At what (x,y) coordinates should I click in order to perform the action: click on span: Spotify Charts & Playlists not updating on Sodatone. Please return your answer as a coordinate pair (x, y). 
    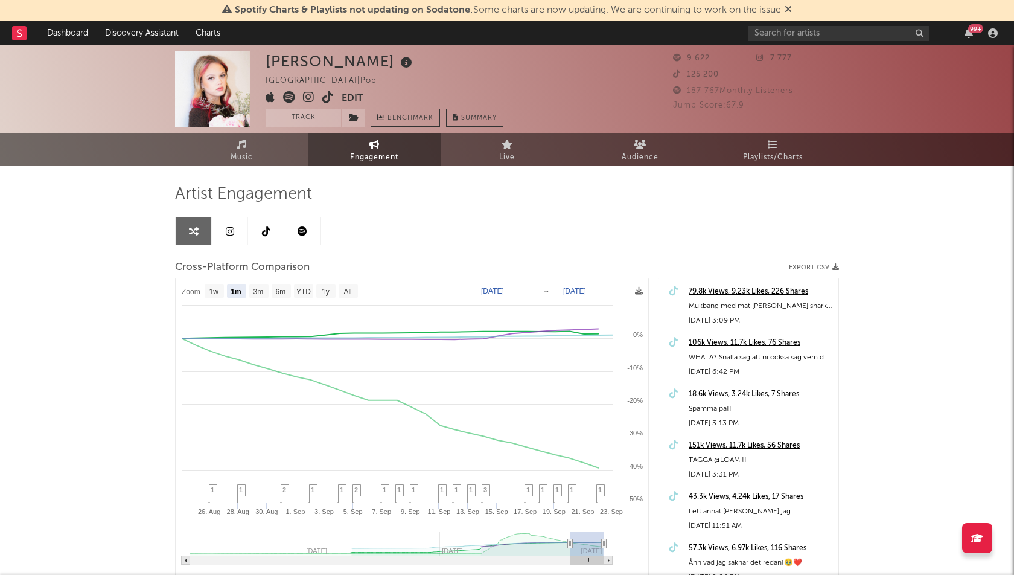
    Looking at the image, I should click on (352, 10).